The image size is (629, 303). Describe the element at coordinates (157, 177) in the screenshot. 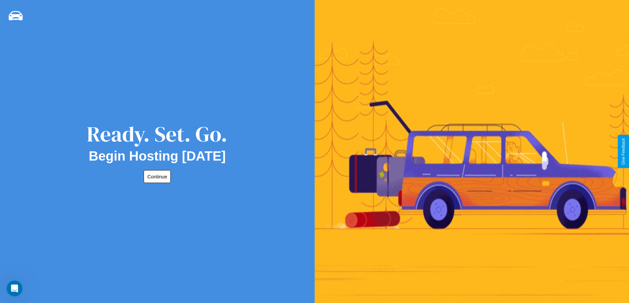

I see `button: Continue` at that location.